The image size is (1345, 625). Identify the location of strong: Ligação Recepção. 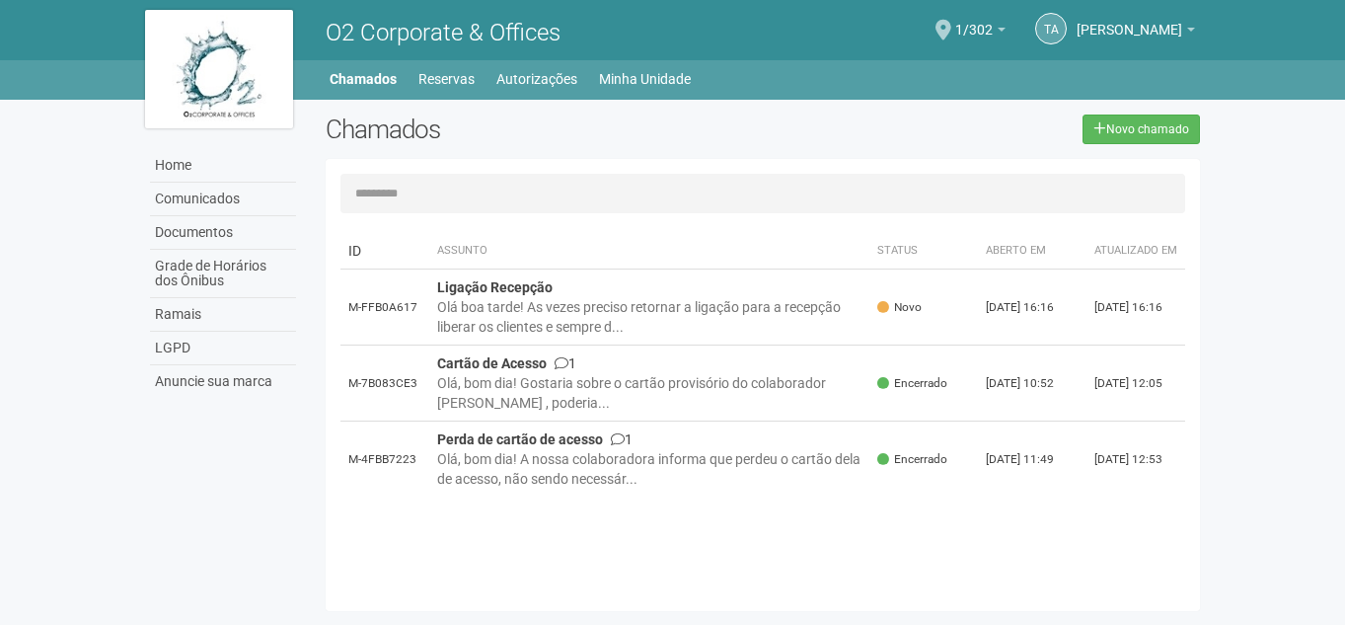
(494, 287).